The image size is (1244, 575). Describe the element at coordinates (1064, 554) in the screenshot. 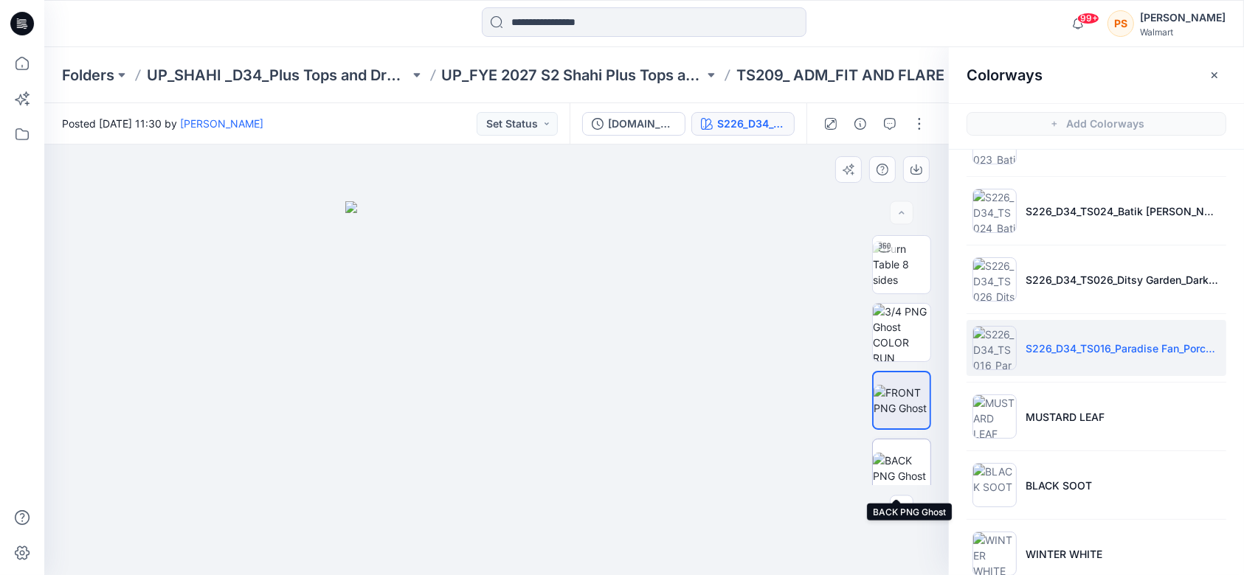

I see `p: WINTER WHITE` at that location.